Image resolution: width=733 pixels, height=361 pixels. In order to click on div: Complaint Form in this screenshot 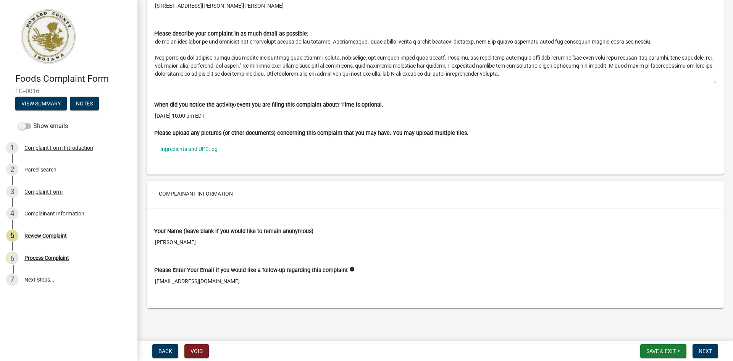, I will do `click(44, 192)`.